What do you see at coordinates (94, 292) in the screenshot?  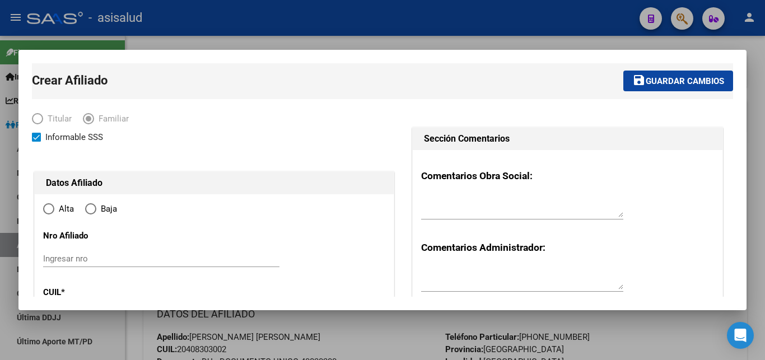 I see `p: CUIL` at bounding box center [94, 292].